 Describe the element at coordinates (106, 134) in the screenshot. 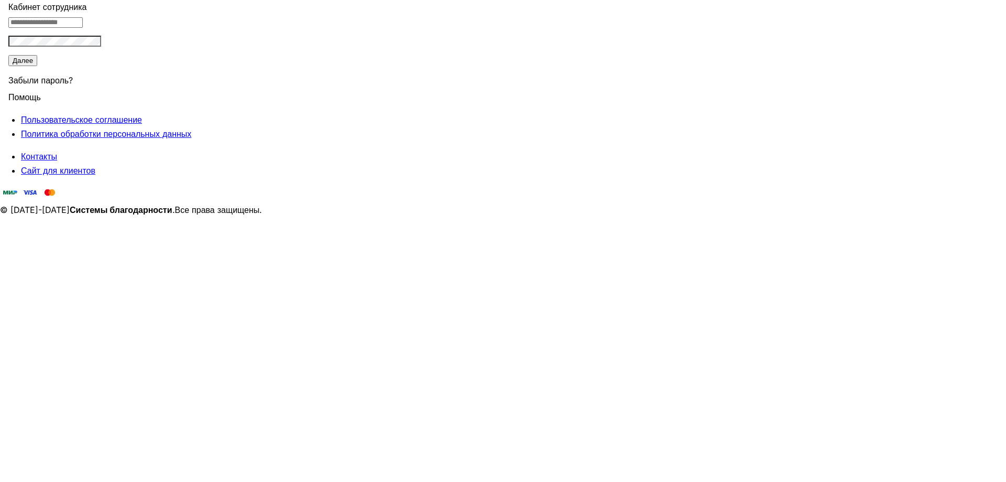

I see `a: Политика обработки персональных данных` at that location.